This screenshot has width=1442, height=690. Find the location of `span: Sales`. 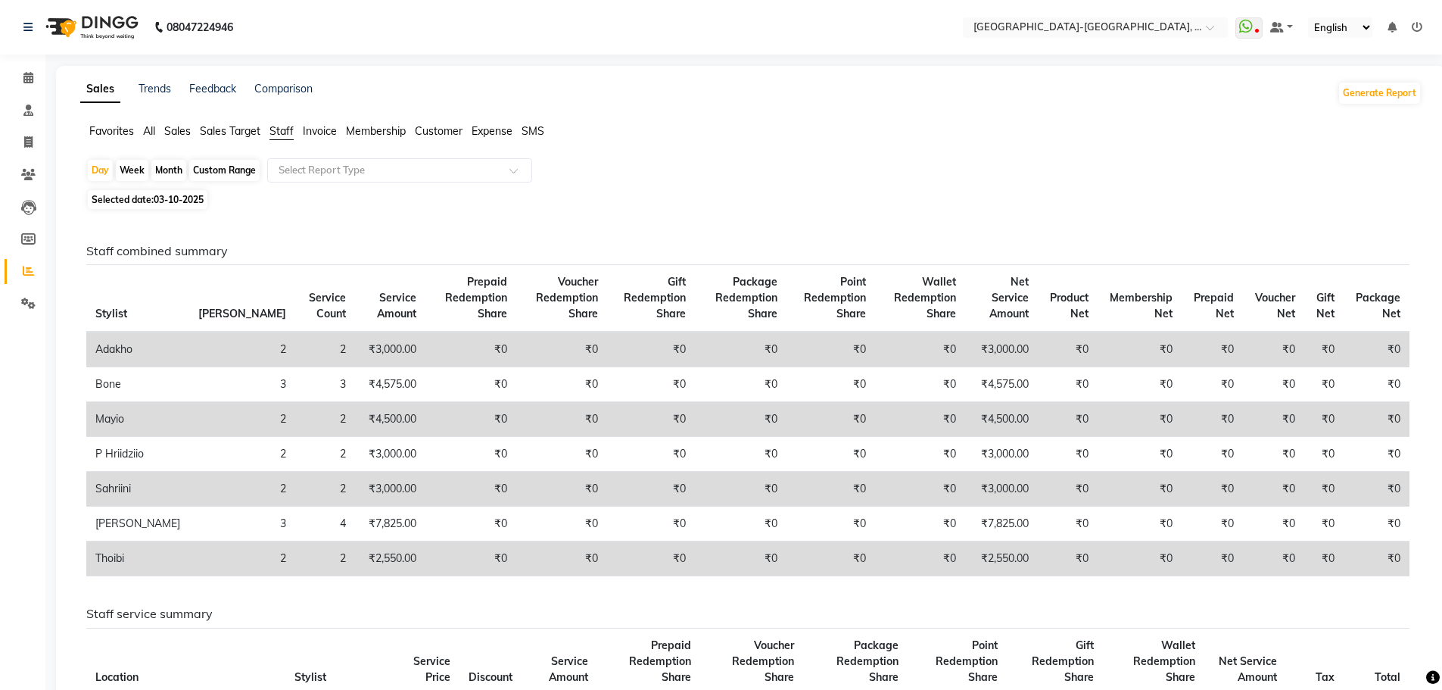

span: Sales is located at coordinates (177, 131).